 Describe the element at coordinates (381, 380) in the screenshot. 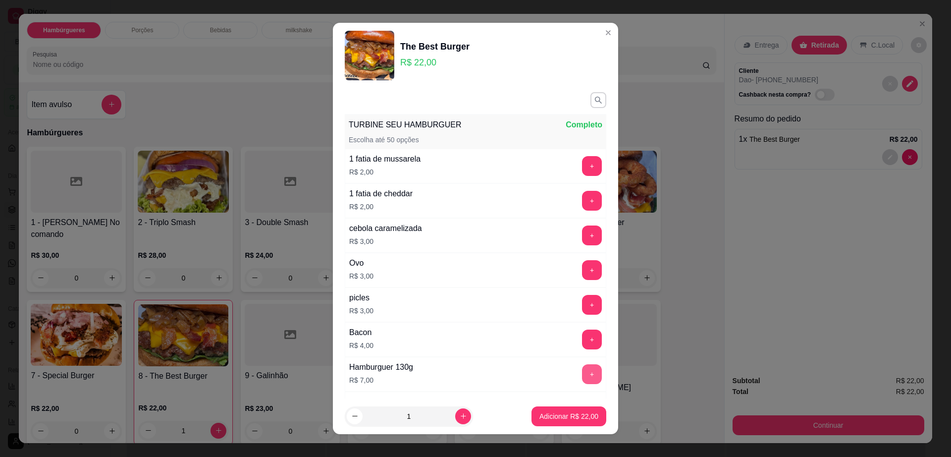

I see `p: R$ 7,00` at that location.